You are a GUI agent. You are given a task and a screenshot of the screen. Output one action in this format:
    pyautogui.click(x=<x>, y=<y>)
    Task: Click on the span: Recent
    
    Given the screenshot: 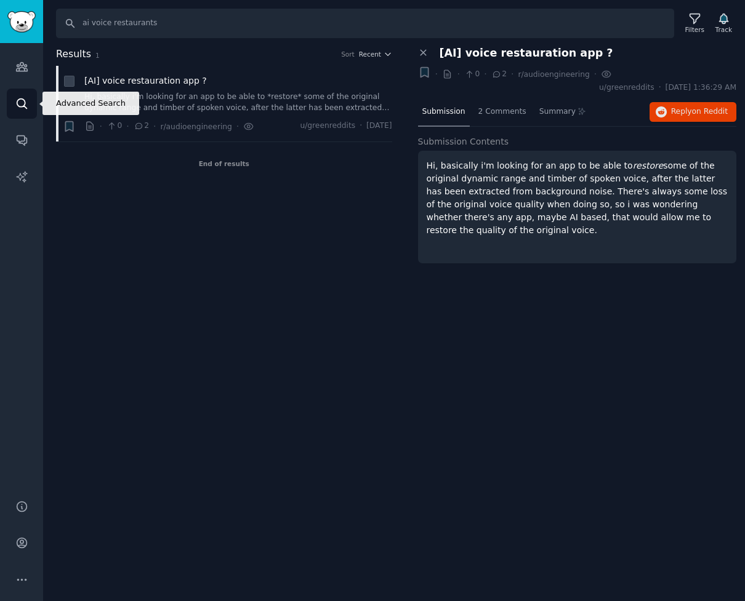 What is the action you would take?
    pyautogui.click(x=370, y=54)
    